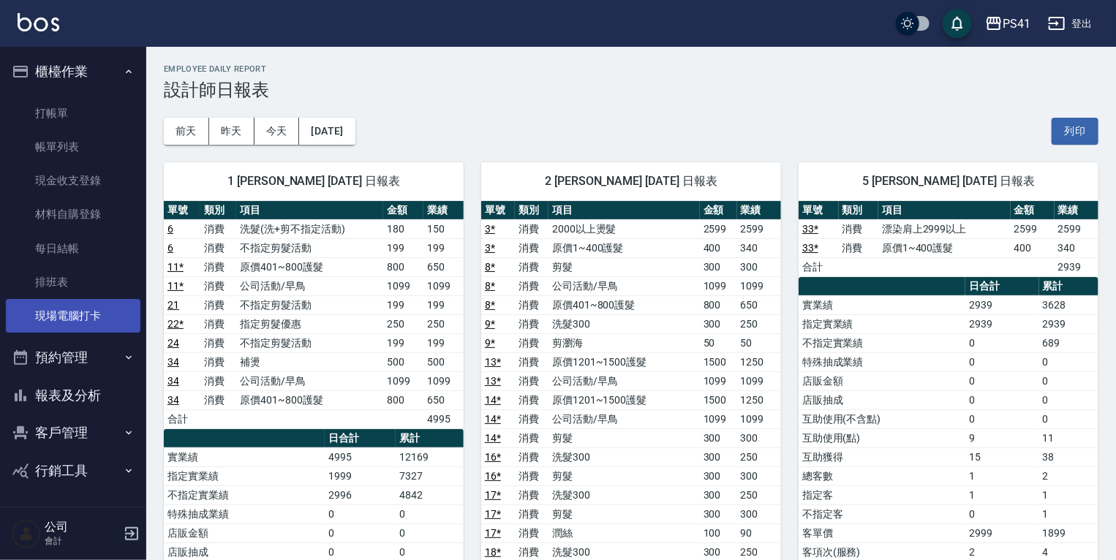  Describe the element at coordinates (1069, 457) in the screenshot. I see `td: 38` at that location.